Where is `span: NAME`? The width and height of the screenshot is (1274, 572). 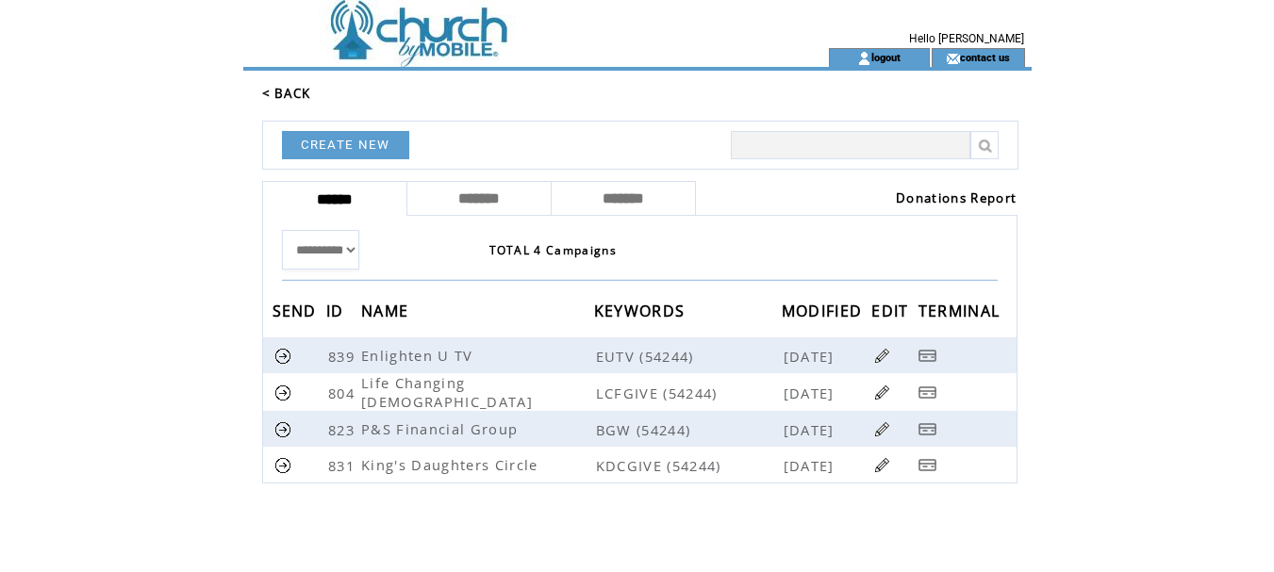 span: NAME is located at coordinates (387, 313).